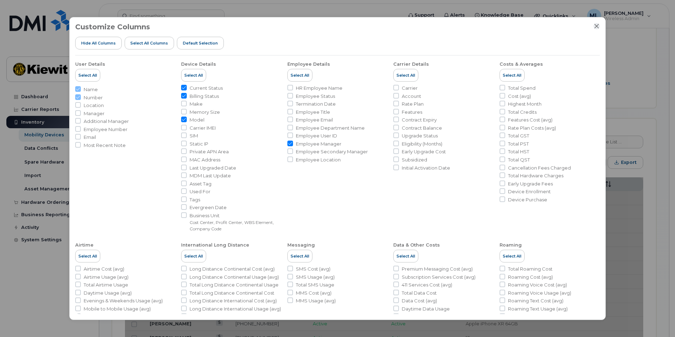 The image size is (675, 337). I want to click on div: International Long Distance, so click(215, 245).